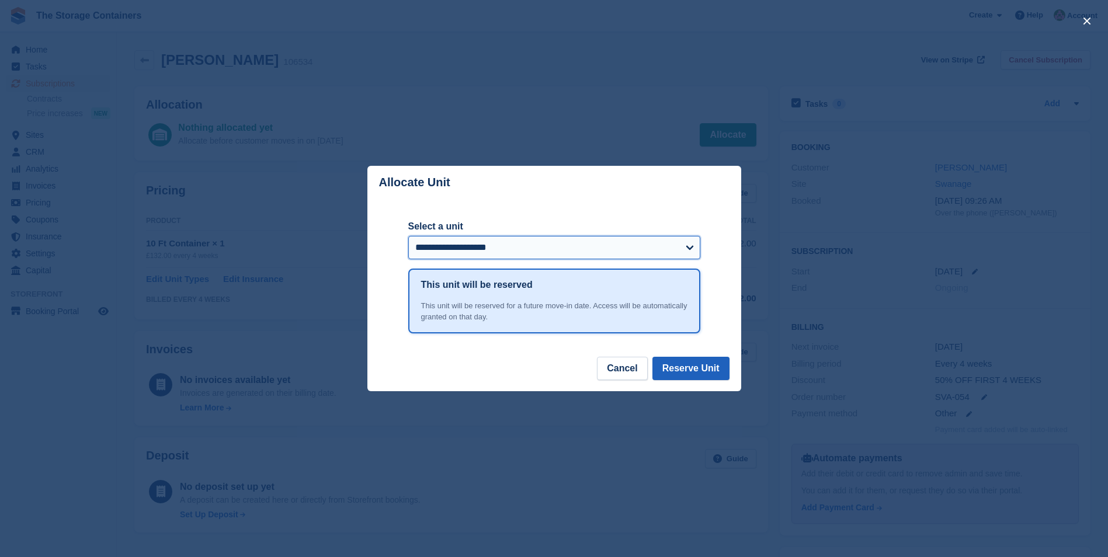 This screenshot has width=1108, height=557. I want to click on button: close, so click(1087, 21).